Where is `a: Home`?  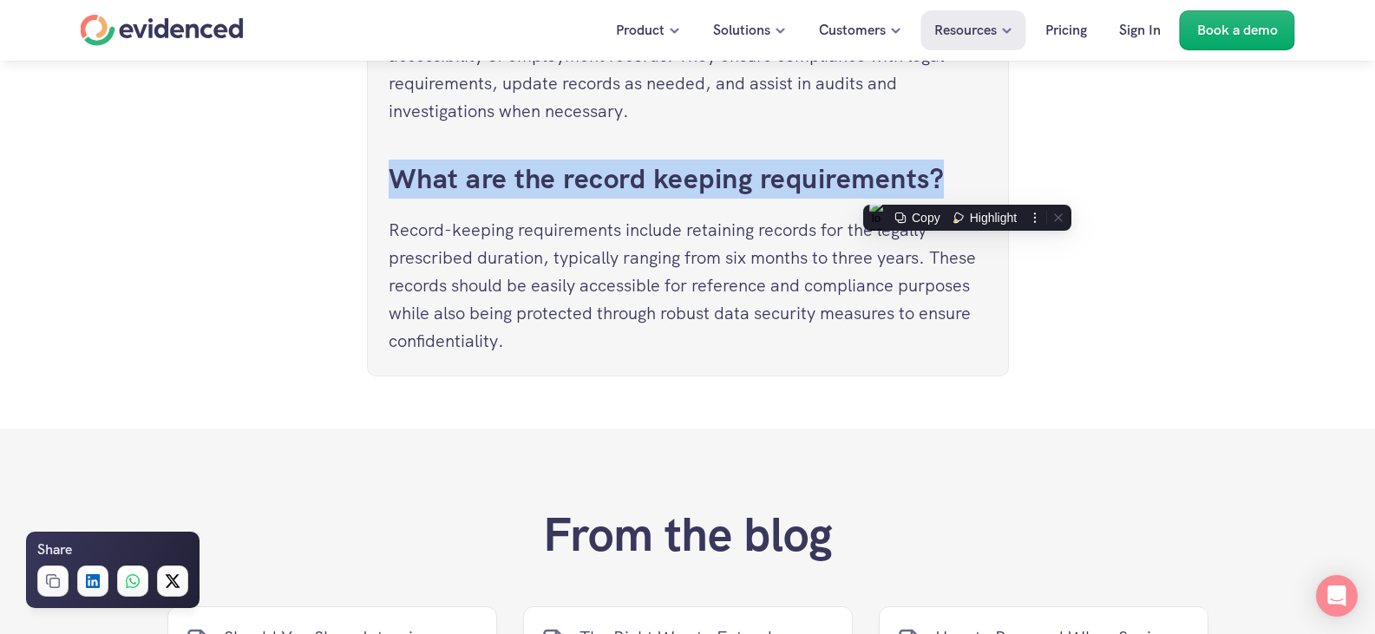
a: Home is located at coordinates (162, 30).